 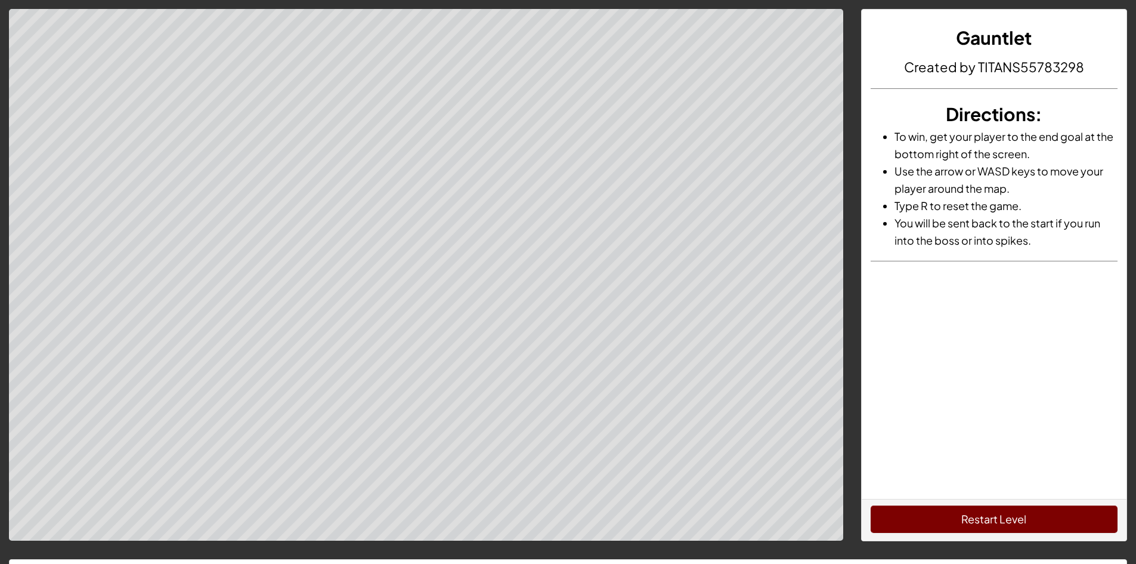 I want to click on span: Directions, so click(x=991, y=114).